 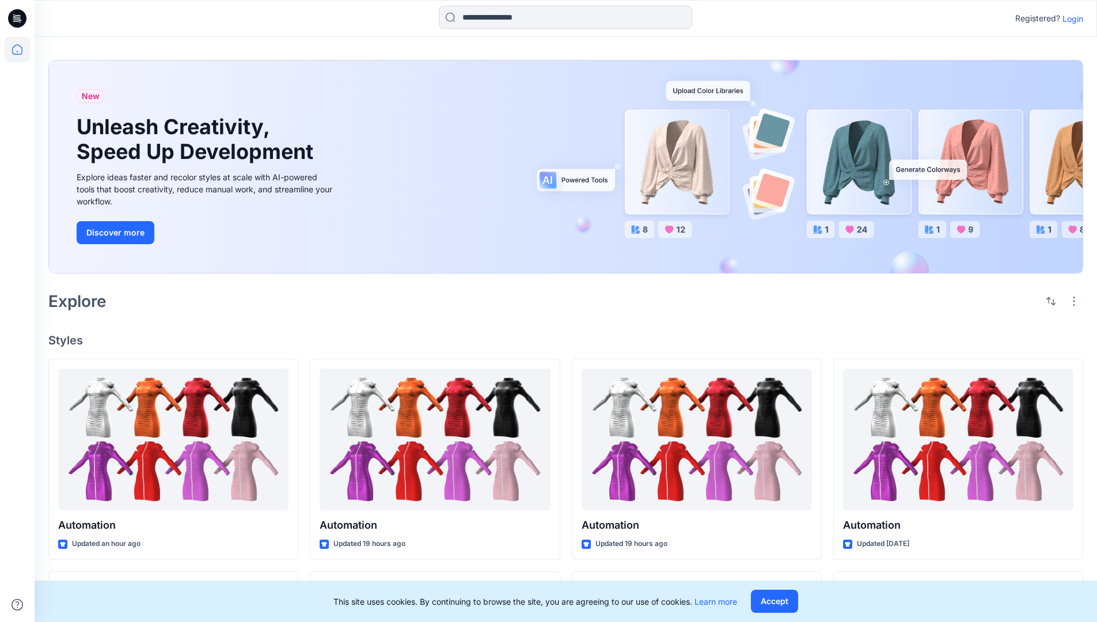 I want to click on p: Registered?, so click(x=1038, y=18).